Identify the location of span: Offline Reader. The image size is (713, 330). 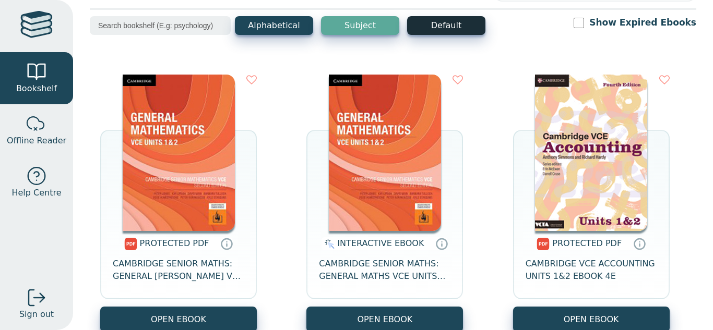
(37, 141).